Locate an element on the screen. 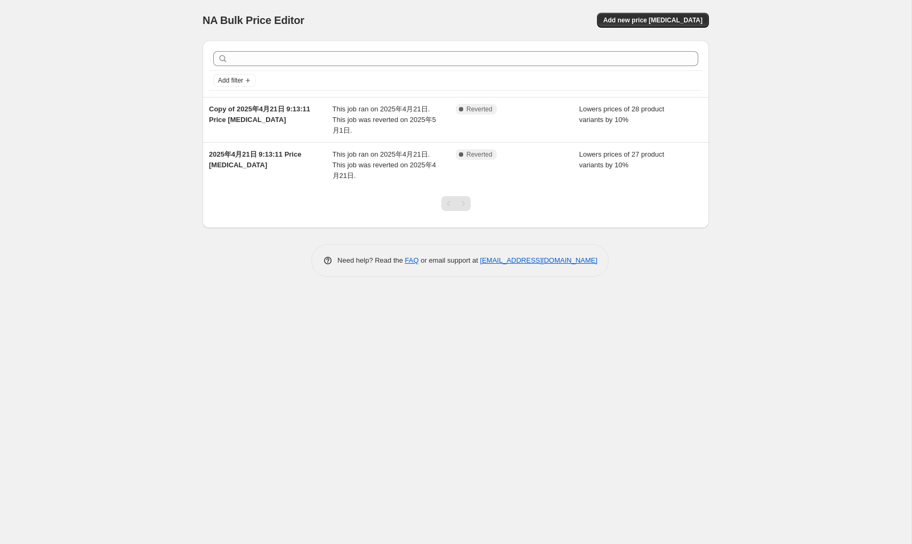 This screenshot has width=912, height=544. span: This job ran on 2025年4月21日. This job was reverted on 2025年4月21日. is located at coordinates (384, 165).